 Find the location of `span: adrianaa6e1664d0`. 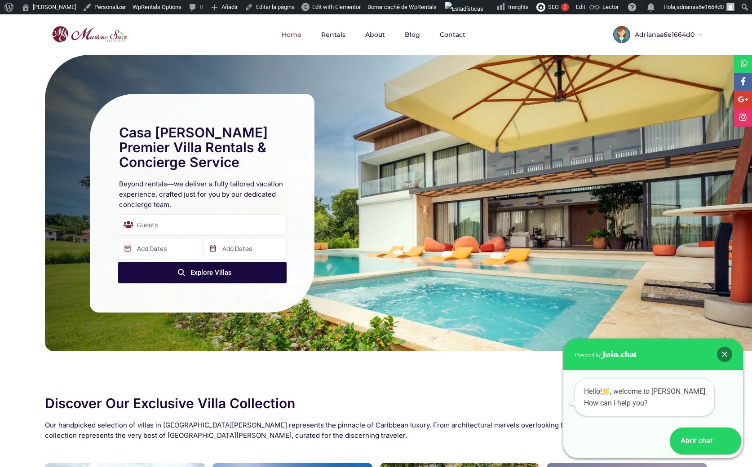

span: adrianaa6e1664d0 is located at coordinates (700, 7).